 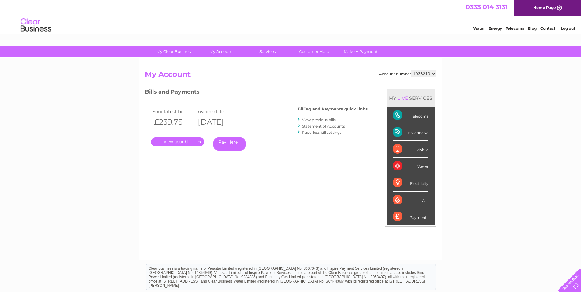 I want to click on div: Electricity, so click(x=411, y=183).